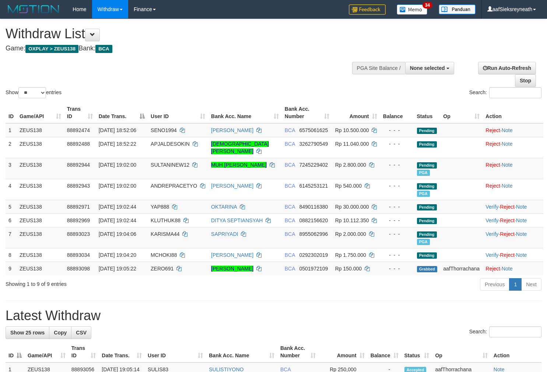 The height and width of the screenshot is (372, 547). What do you see at coordinates (11, 189) in the screenshot?
I see `td: 4` at bounding box center [11, 189].